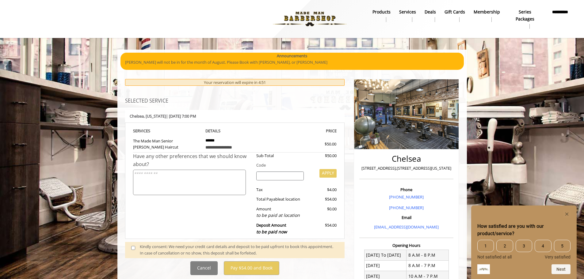  What do you see at coordinates (280, 215) in the screenshot?
I see `div: to be paid at location` at bounding box center [280, 215].